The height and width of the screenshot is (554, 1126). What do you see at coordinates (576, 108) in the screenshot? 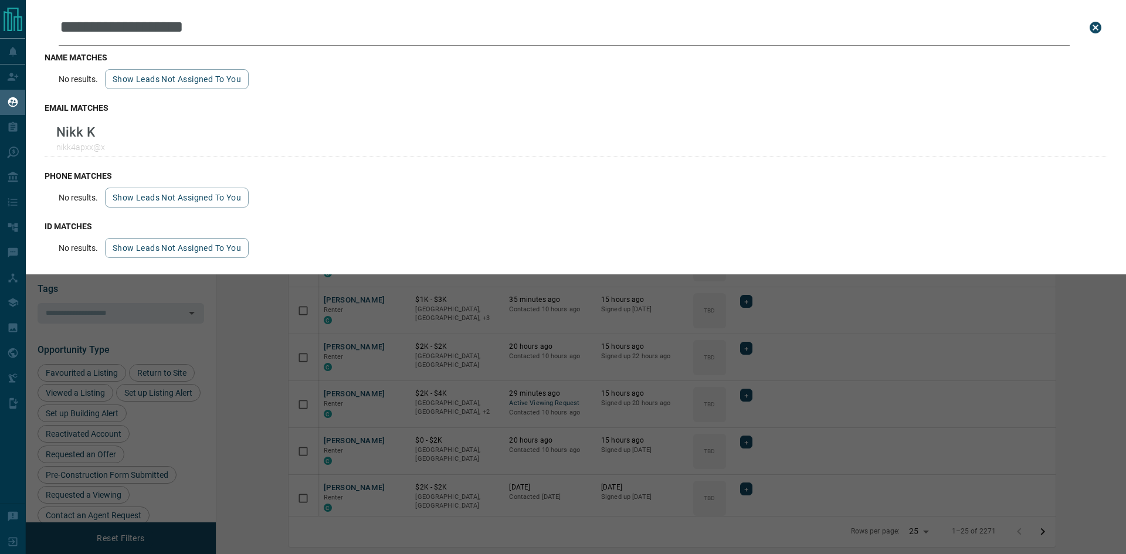
I see `h3: email matches` at bounding box center [576, 108].